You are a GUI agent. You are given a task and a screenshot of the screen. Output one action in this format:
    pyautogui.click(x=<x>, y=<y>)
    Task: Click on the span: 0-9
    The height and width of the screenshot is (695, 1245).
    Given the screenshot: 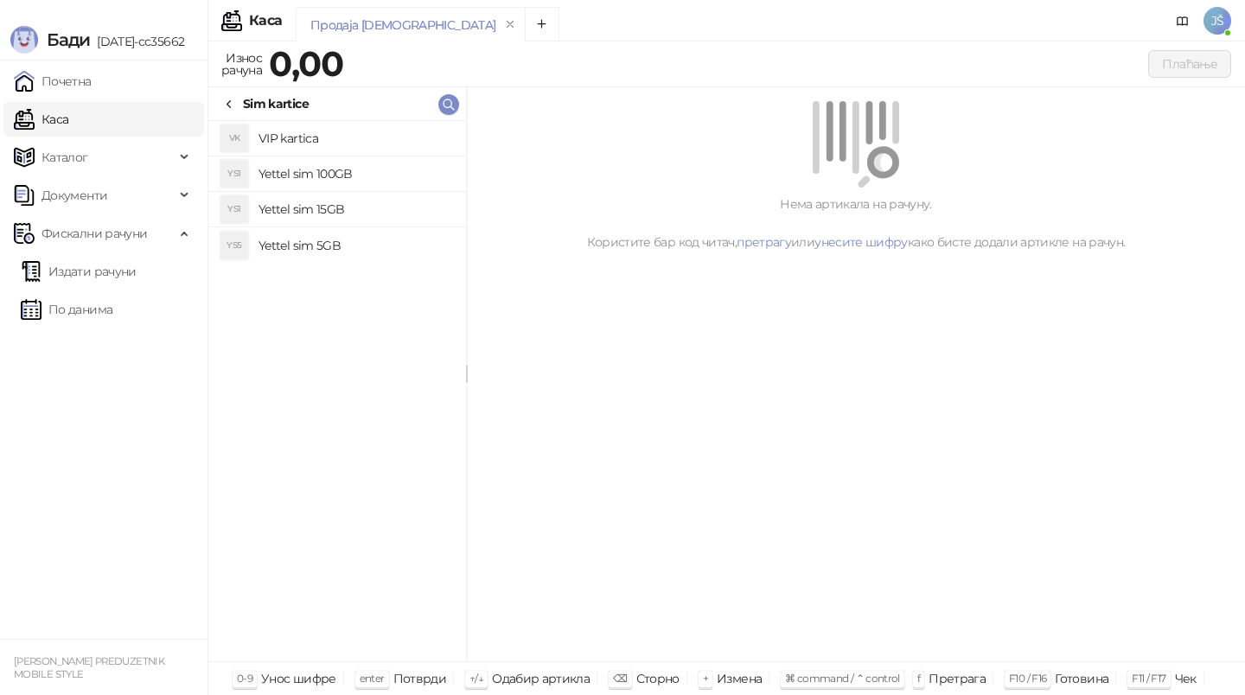 What is the action you would take?
    pyautogui.click(x=245, y=678)
    